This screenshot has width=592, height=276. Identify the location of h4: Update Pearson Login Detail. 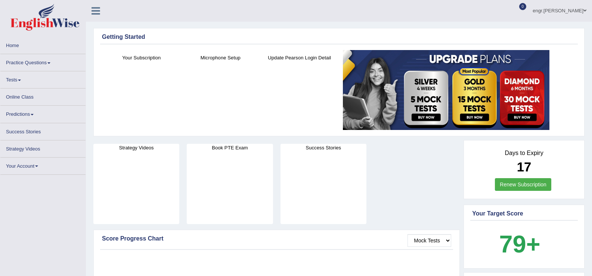
(299, 57).